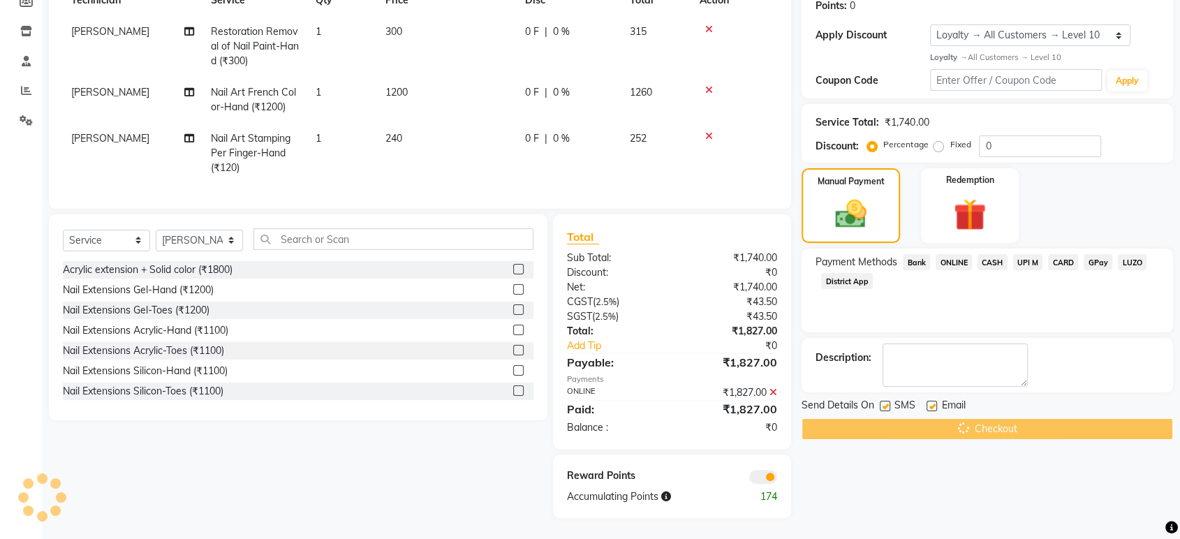 This screenshot has width=1180, height=539. I want to click on label: Manual Payment, so click(851, 182).